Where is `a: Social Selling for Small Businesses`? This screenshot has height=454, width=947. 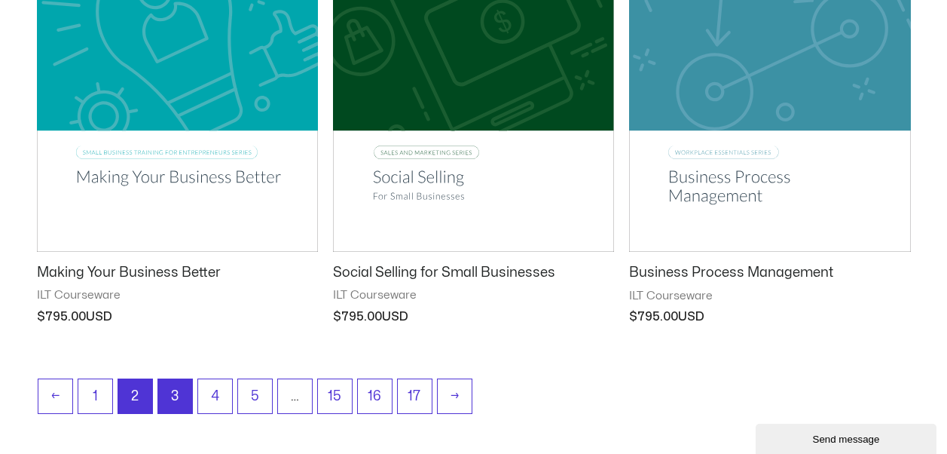 a: Social Selling for Small Businesses is located at coordinates (473, 276).